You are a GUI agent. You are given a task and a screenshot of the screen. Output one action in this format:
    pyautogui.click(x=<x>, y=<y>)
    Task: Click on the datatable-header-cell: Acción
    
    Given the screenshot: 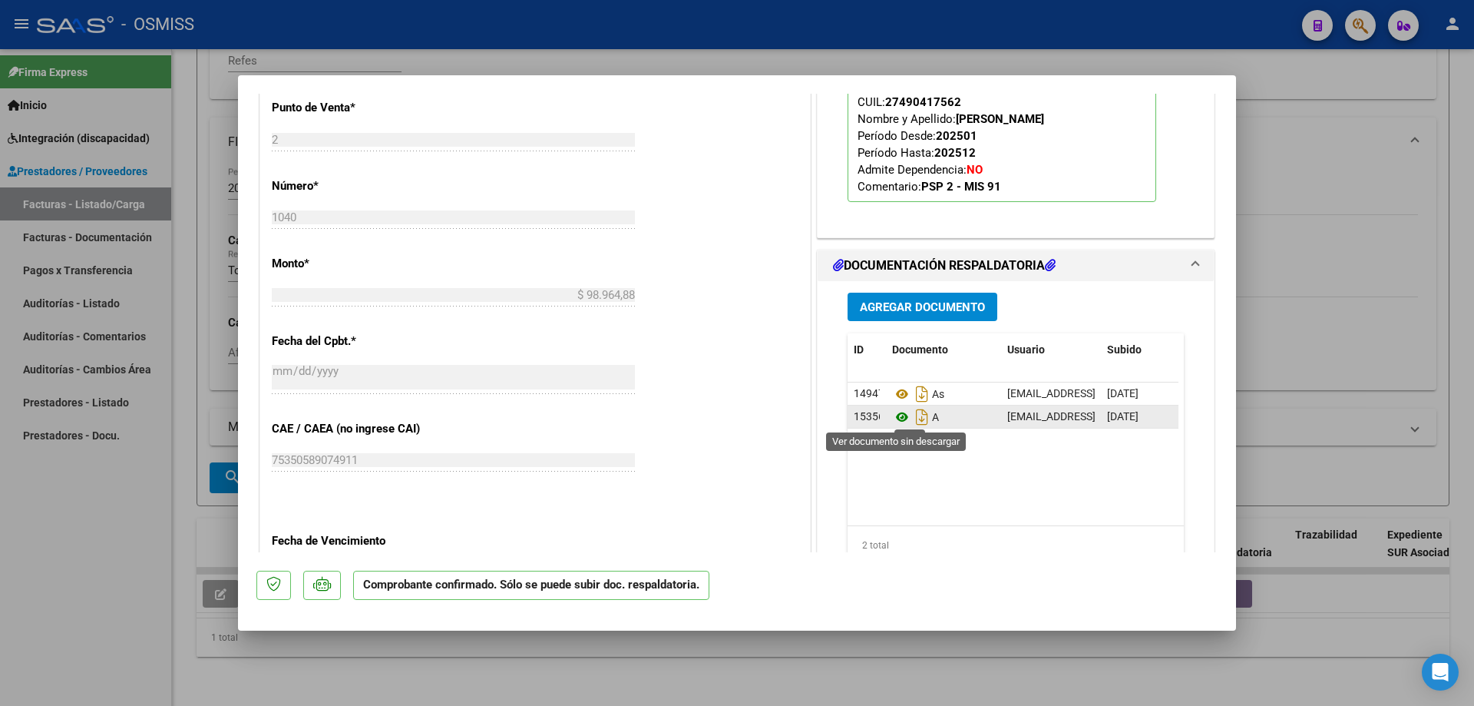 What is the action you would take?
    pyautogui.click(x=1216, y=349)
    